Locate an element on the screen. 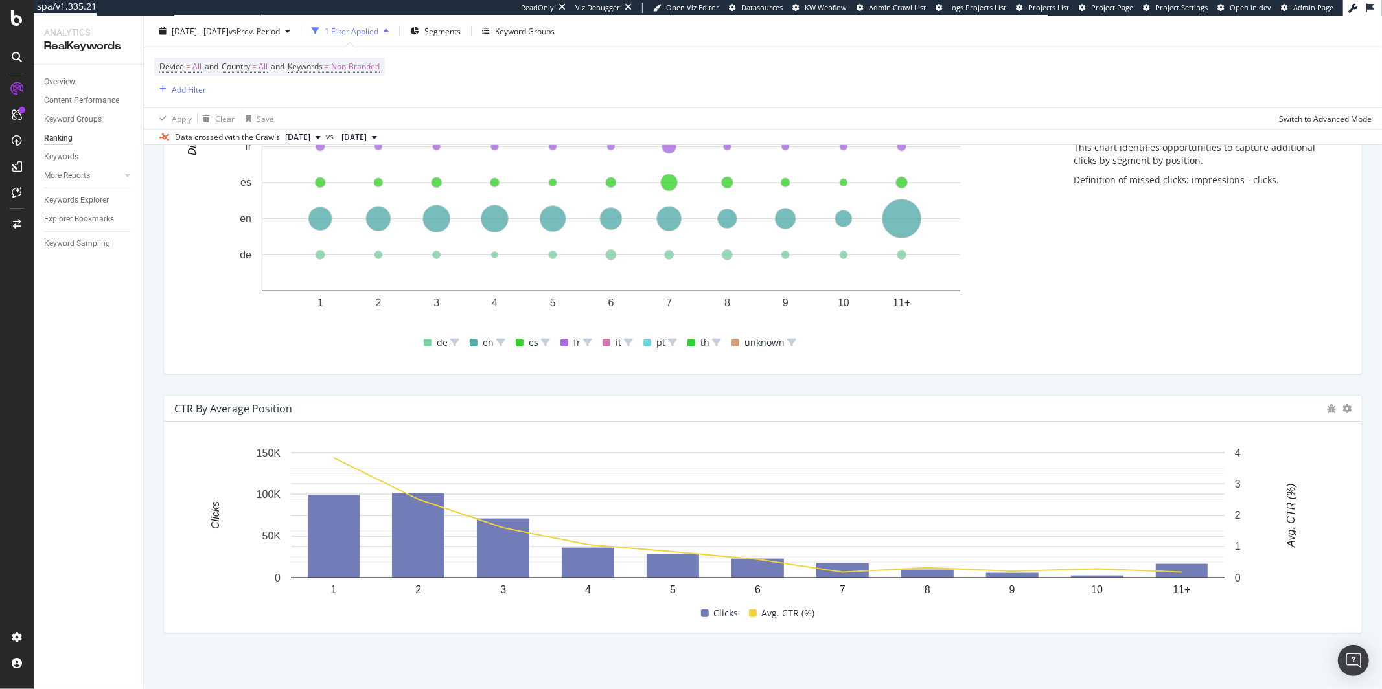 This screenshot has width=1382, height=689. span: en is located at coordinates (488, 343).